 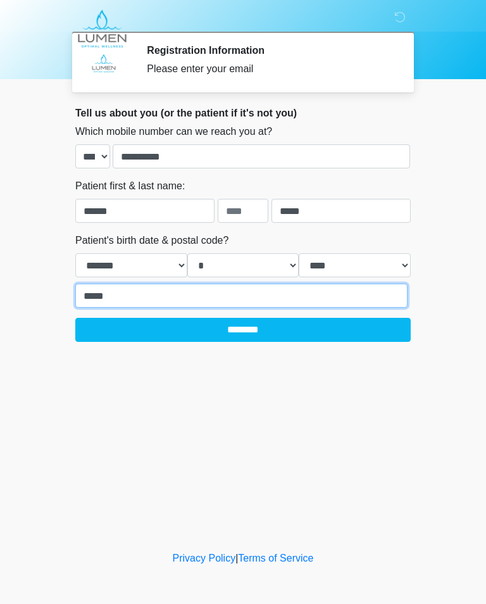 I want to click on a: Terms of Service, so click(x=275, y=558).